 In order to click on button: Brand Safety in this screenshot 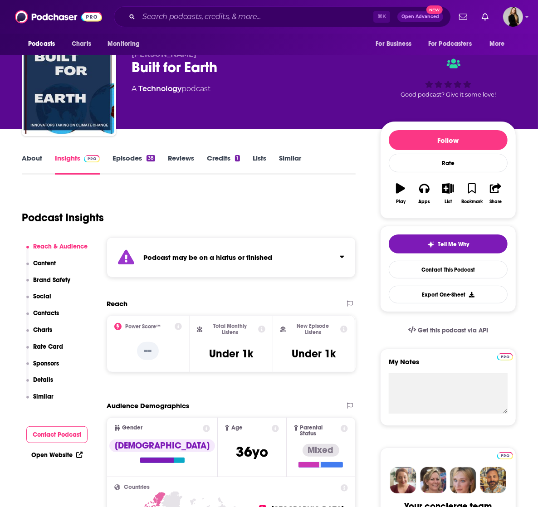, I will do `click(49, 284)`.